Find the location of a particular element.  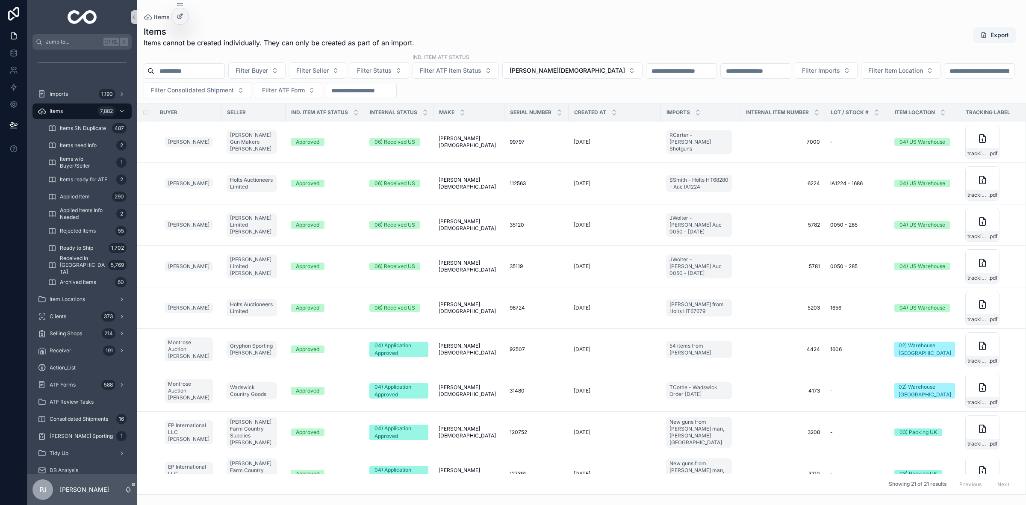

a: 06) Received US is located at coordinates (399, 225).